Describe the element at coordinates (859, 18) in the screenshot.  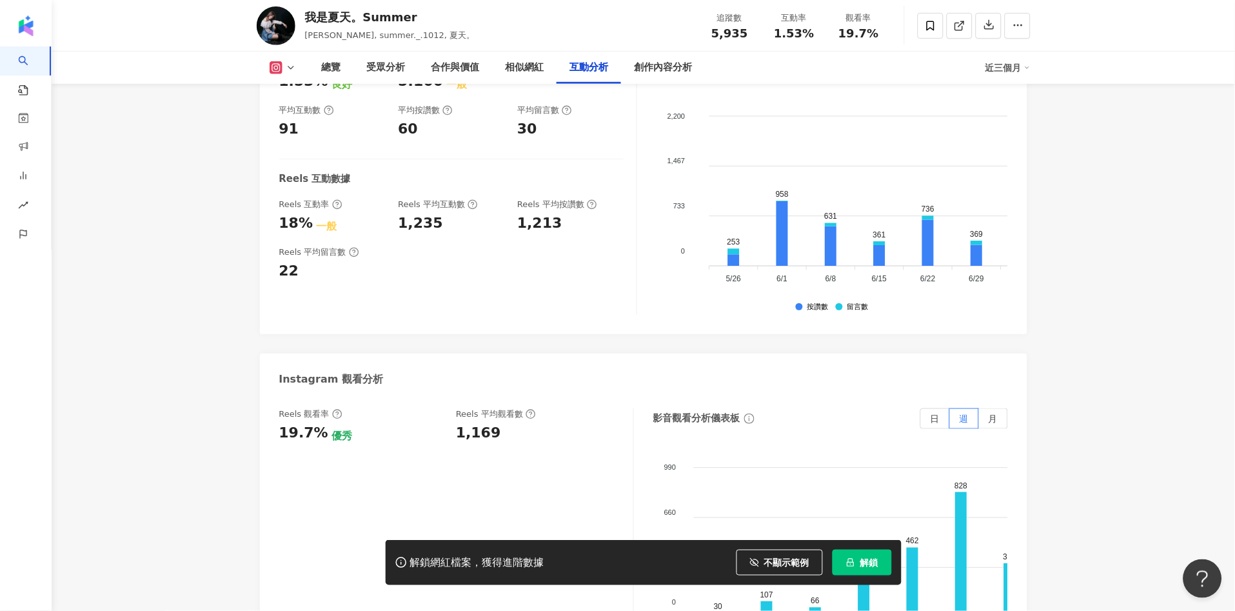
I see `div: 觀看率` at that location.